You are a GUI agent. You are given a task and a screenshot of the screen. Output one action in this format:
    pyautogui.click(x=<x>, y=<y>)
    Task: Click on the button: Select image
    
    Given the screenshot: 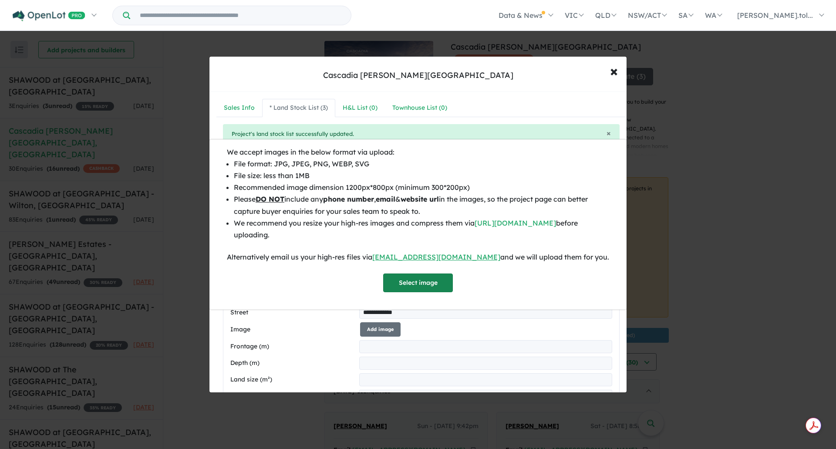 What is the action you would take?
    pyautogui.click(x=418, y=283)
    